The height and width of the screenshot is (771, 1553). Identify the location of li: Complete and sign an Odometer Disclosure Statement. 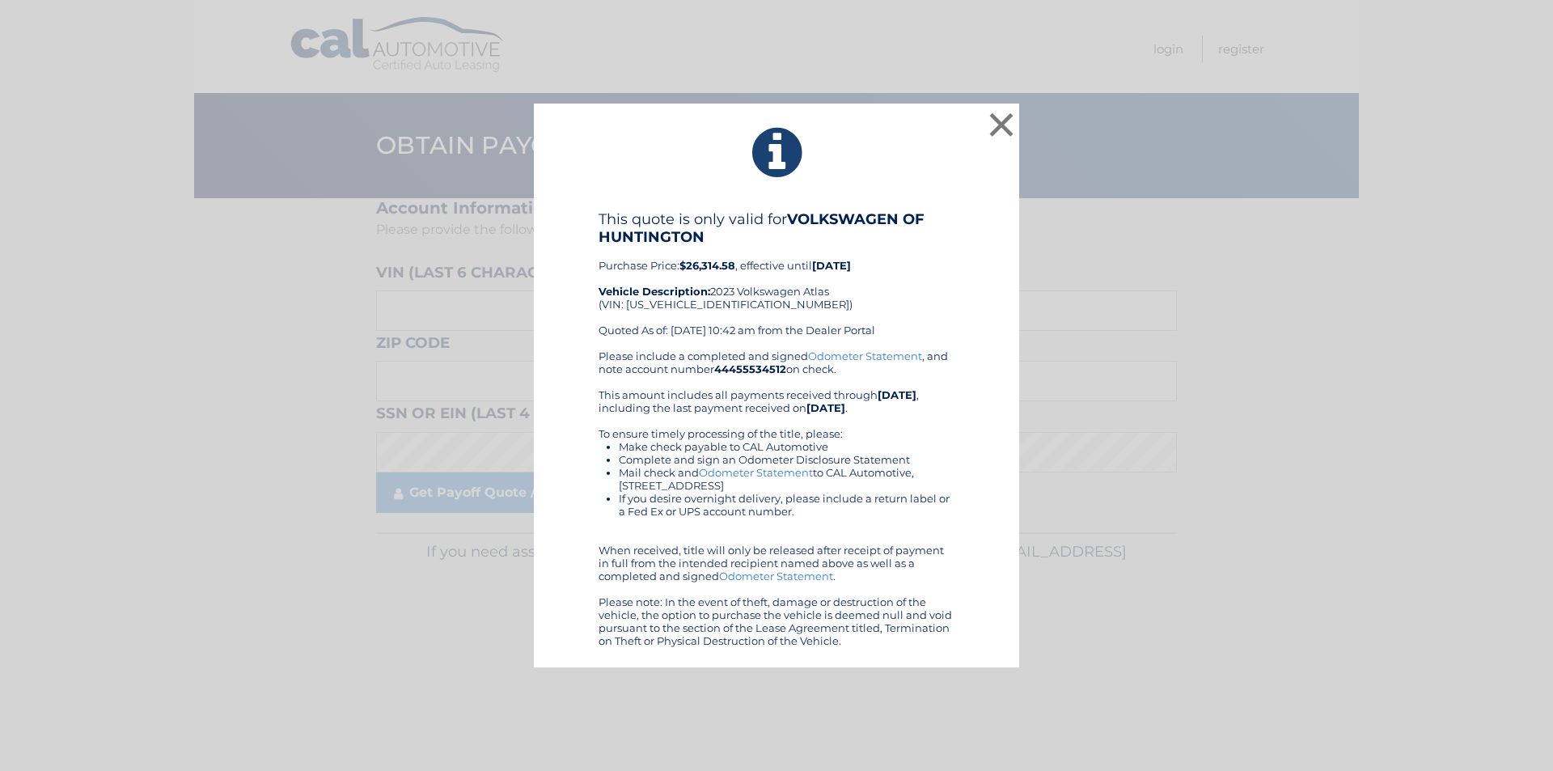
(786, 459).